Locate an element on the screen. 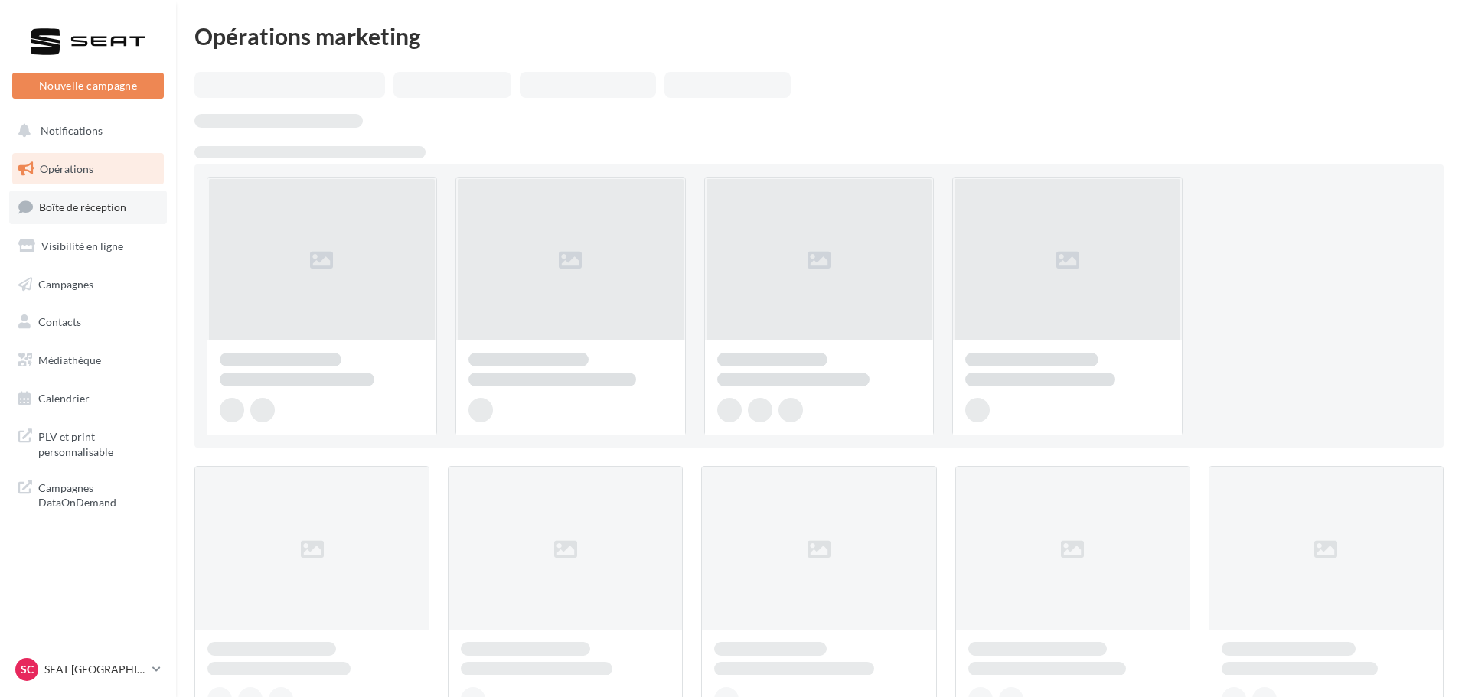  span: PLV et print personnalisable is located at coordinates (98, 442).